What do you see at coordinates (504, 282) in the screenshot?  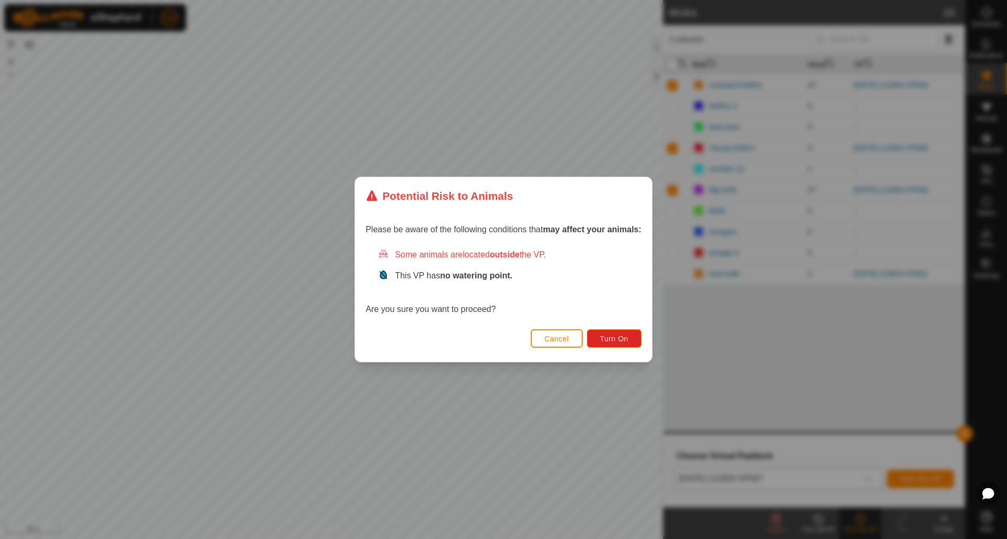 I see `div: Are you sure you want to proceed?` at bounding box center [504, 282].